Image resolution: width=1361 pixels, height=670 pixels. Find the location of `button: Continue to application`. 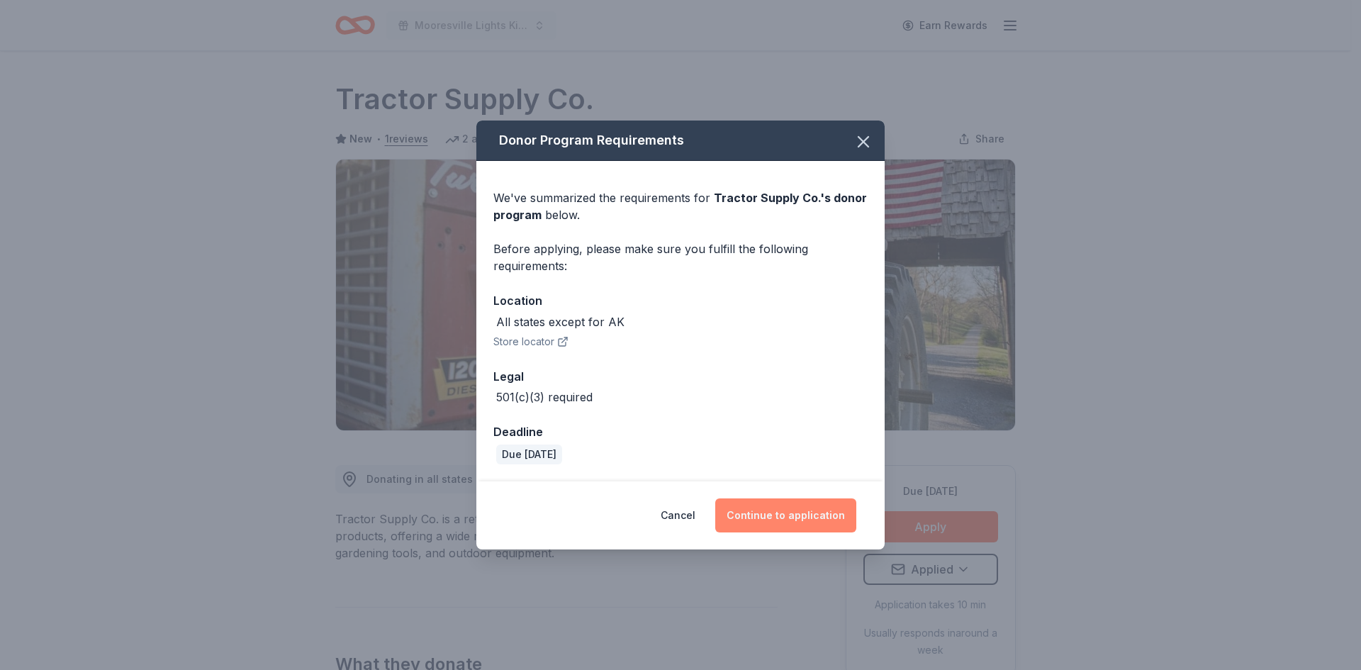

button: Continue to application is located at coordinates (785, 515).